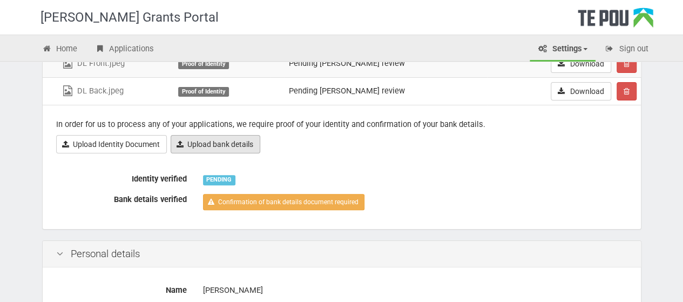 Image resolution: width=683 pixels, height=302 pixels. I want to click on a: Upload Identity Document, so click(111, 144).